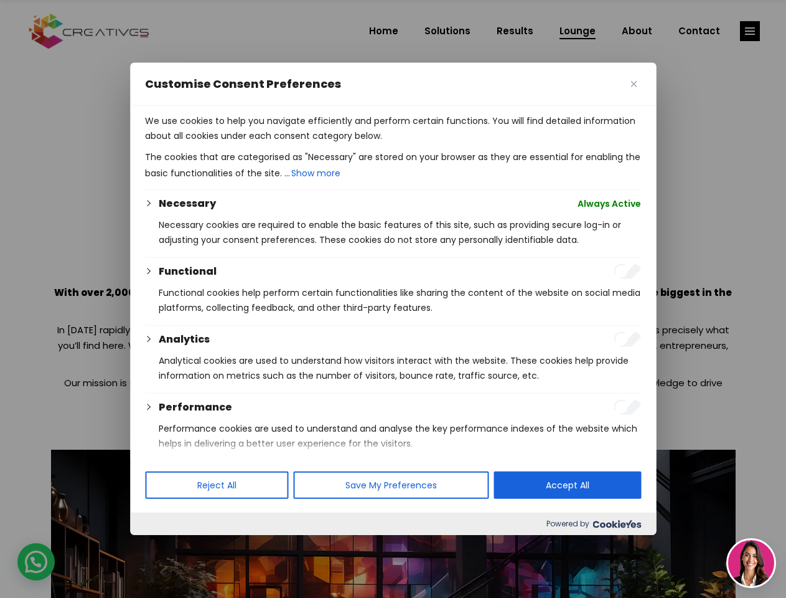 The height and width of the screenshot is (598, 786). I want to click on button: Show more, so click(316, 173).